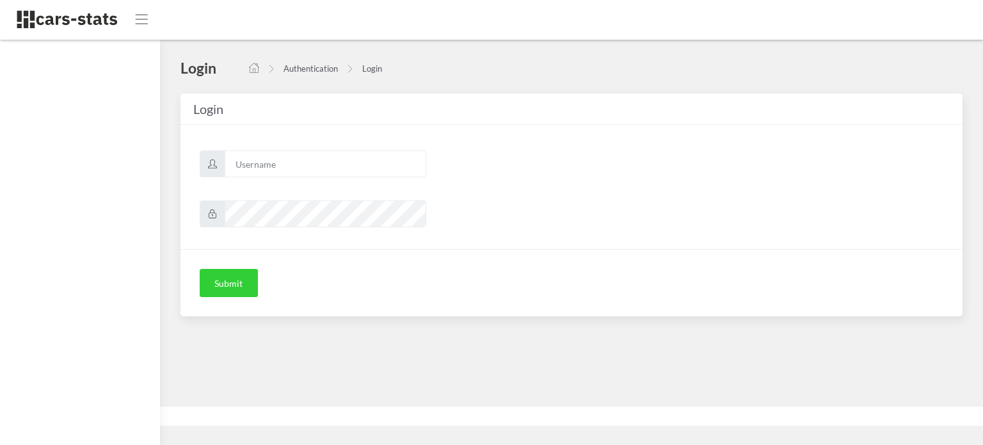  What do you see at coordinates (67, 19) in the screenshot?
I see `img: navbar brand` at bounding box center [67, 19].